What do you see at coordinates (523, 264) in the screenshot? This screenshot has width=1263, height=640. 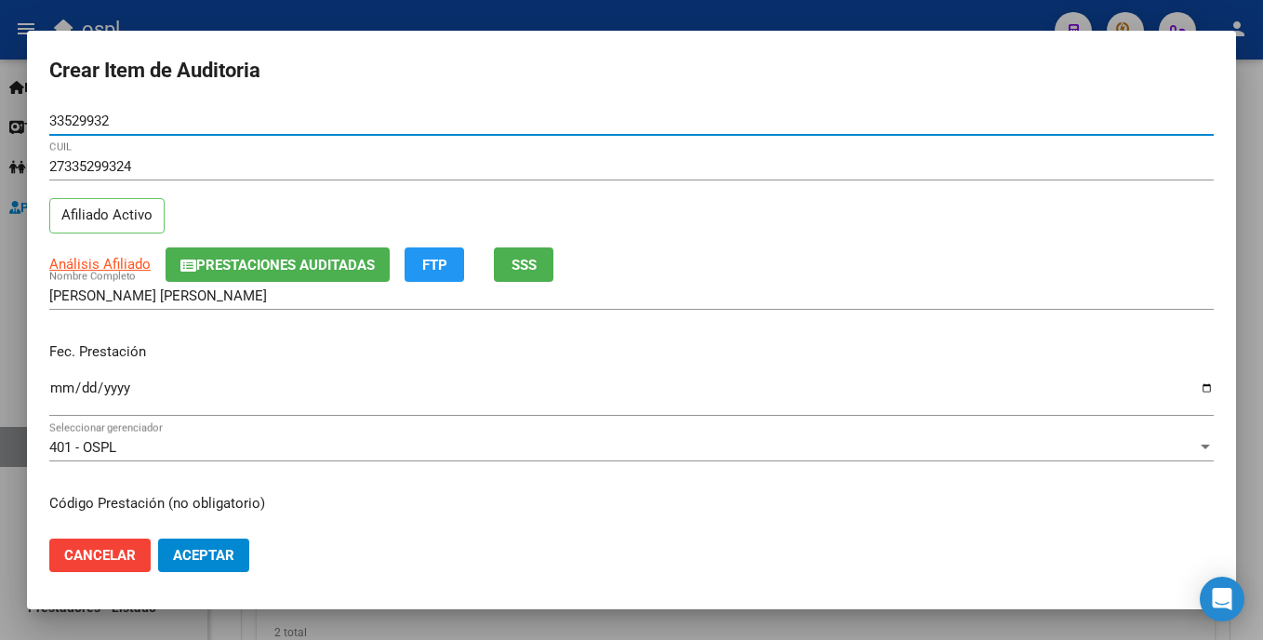 I see `button: SSS` at bounding box center [523, 264].